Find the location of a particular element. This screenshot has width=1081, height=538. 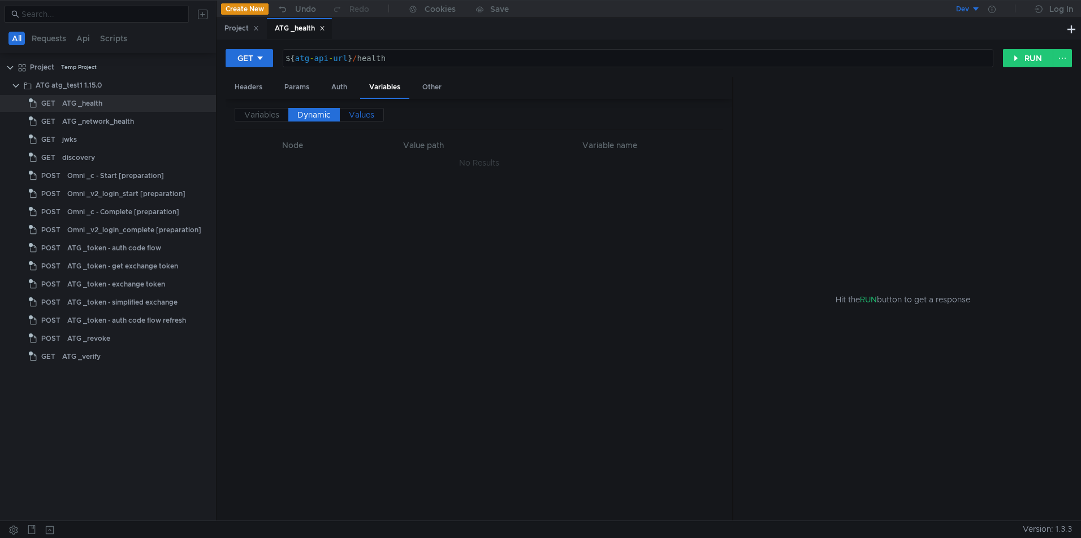

div: Redo is located at coordinates (359, 9).